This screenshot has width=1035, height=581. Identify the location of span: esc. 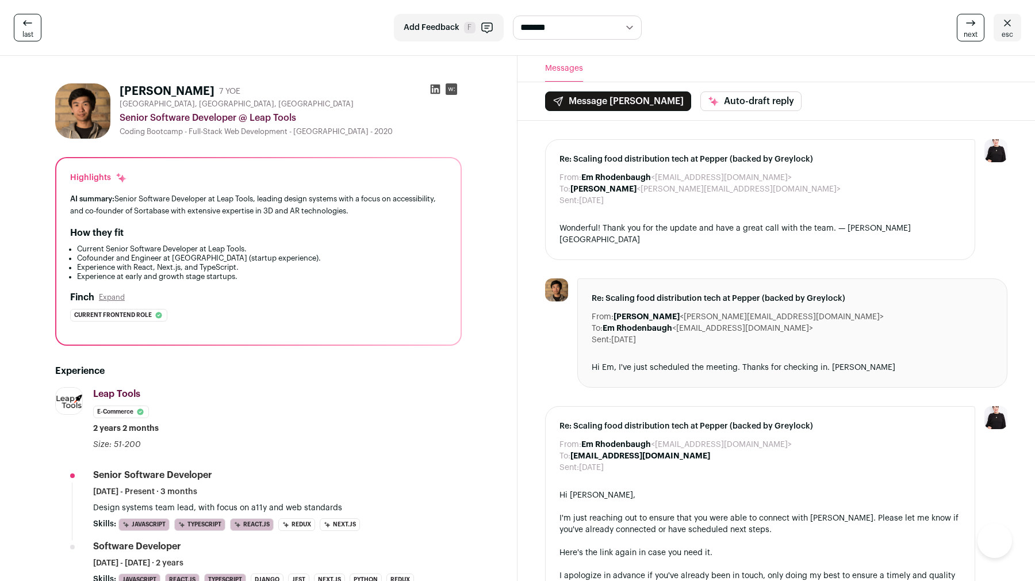
(1007, 35).